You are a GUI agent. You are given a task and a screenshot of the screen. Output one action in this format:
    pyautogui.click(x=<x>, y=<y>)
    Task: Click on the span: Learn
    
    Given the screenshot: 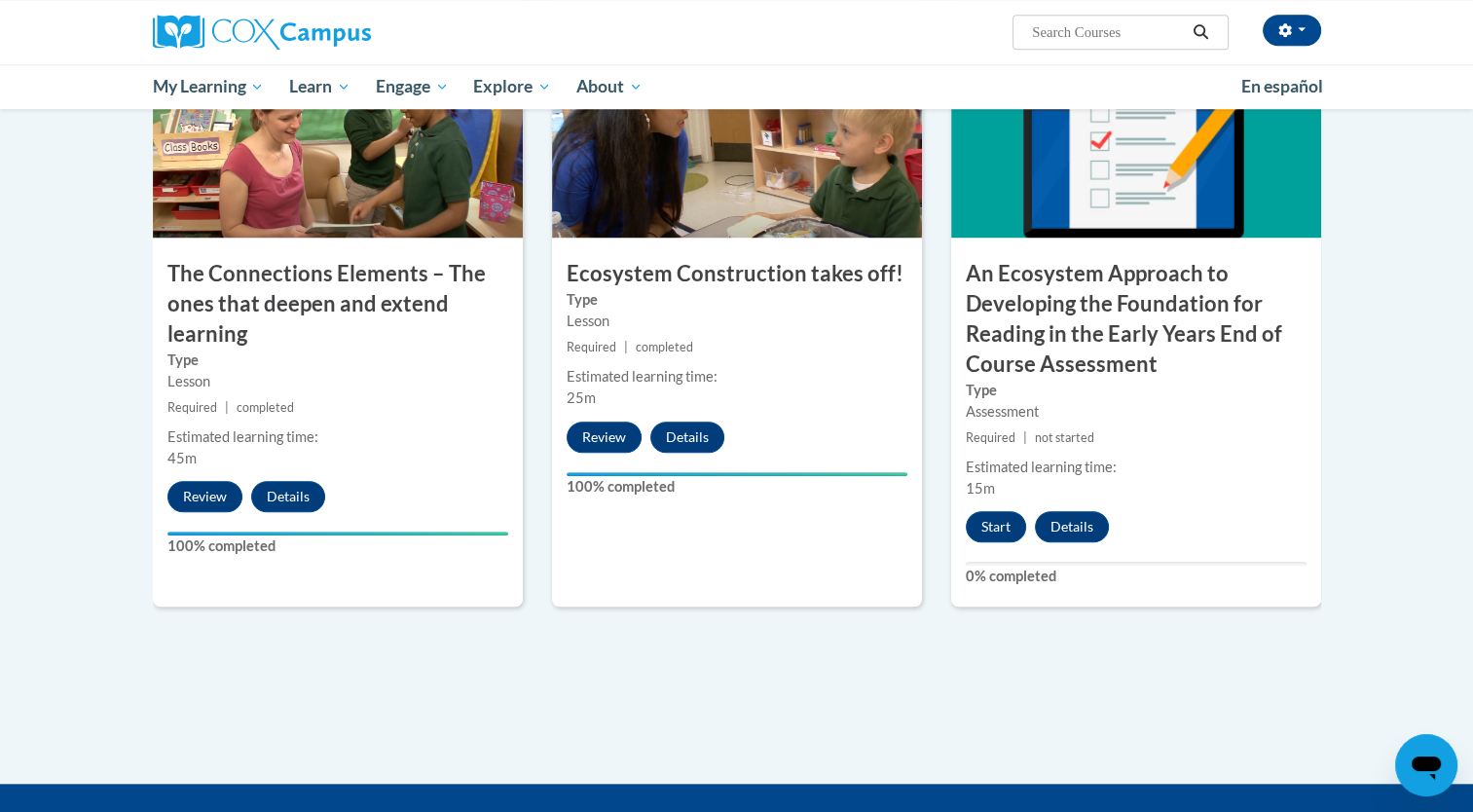 What is the action you would take?
    pyautogui.click(x=319, y=87)
    